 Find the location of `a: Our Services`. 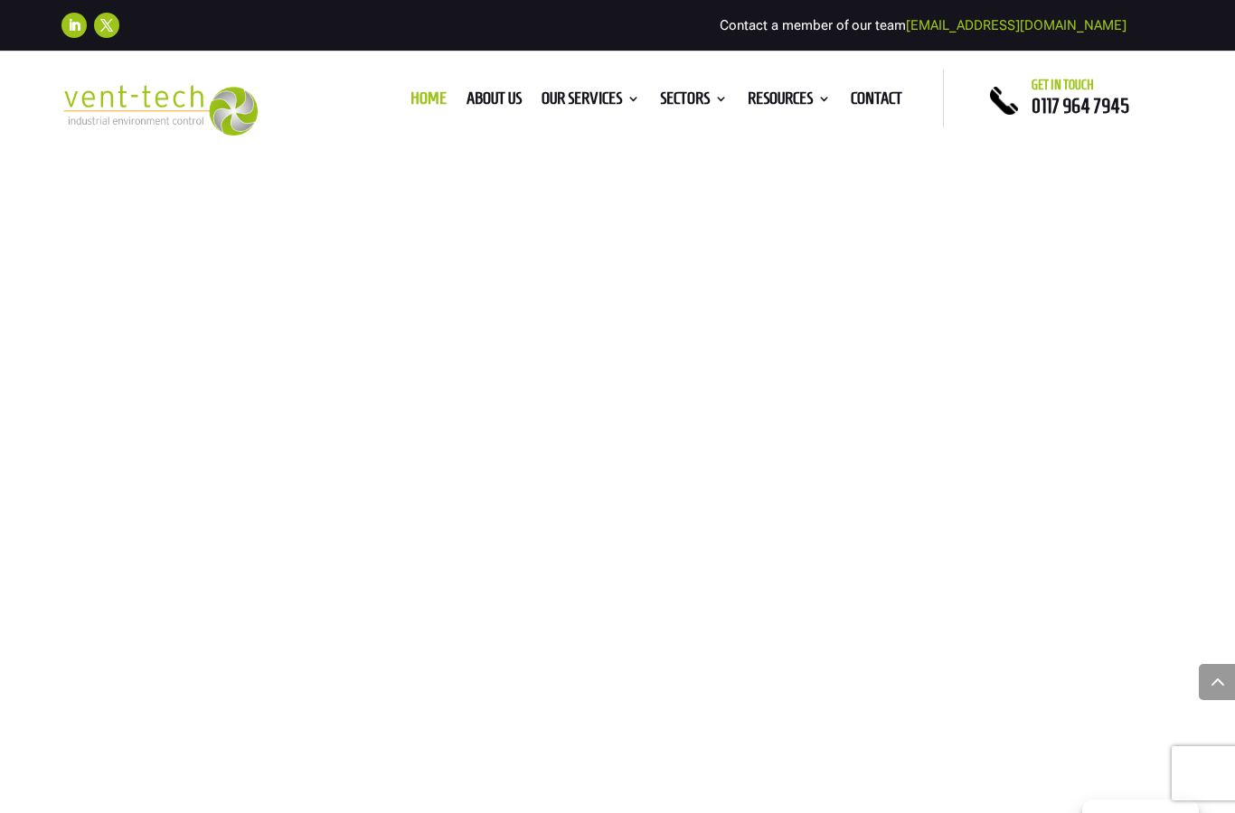

a: Our Services is located at coordinates (590, 102).